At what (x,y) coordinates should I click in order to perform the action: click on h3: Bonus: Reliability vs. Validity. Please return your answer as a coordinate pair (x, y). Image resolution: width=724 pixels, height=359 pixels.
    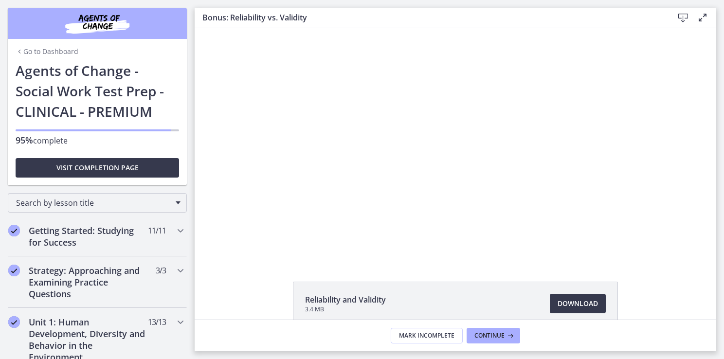
    Looking at the image, I should click on (430, 18).